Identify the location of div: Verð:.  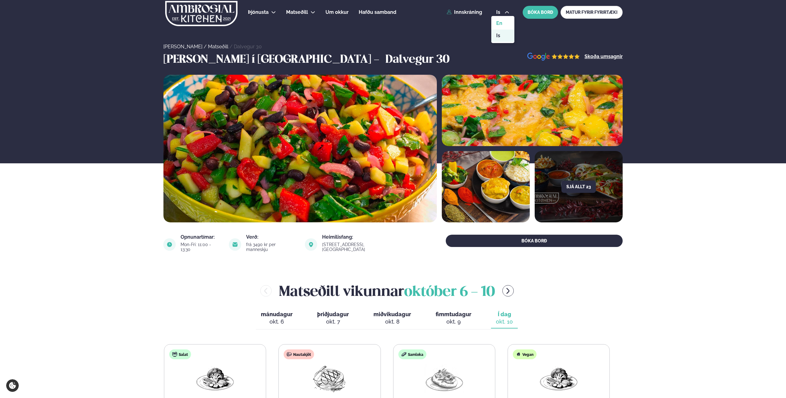
(272, 237).